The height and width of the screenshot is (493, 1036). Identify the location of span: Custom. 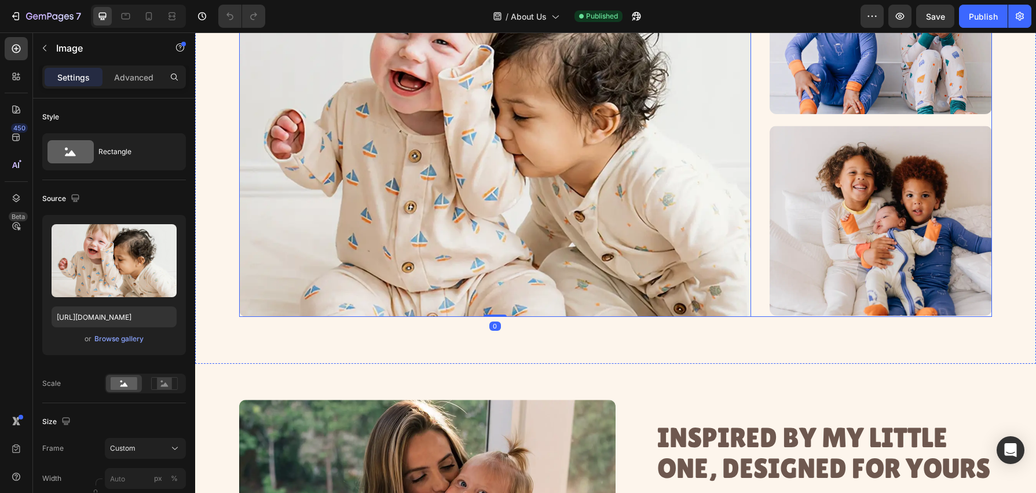
(123, 448).